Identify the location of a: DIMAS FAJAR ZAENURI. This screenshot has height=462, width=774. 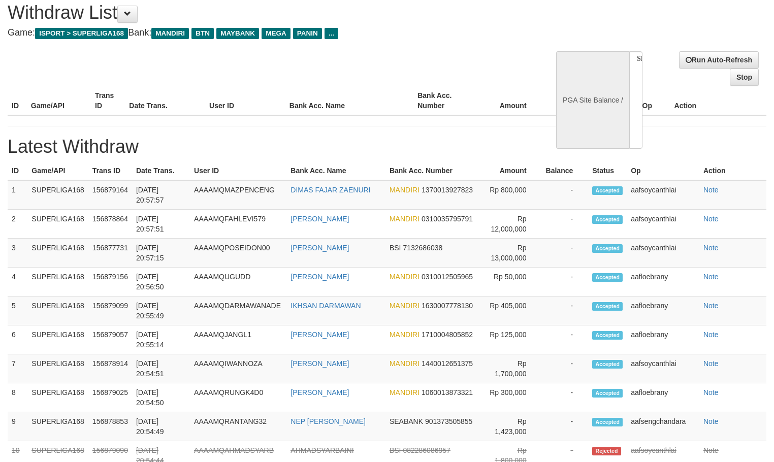
(330, 190).